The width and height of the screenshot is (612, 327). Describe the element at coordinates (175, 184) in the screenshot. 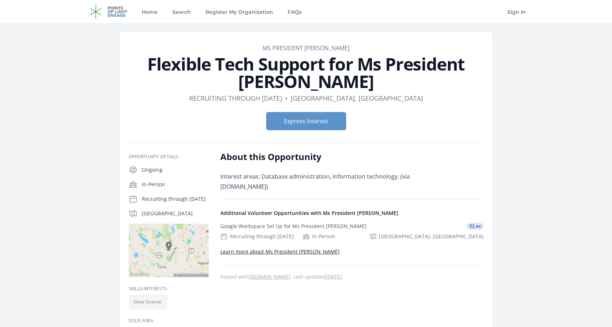

I see `p: In-Person` at that location.